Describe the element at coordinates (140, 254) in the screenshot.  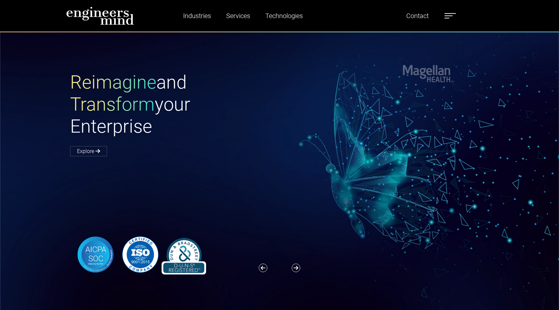
I see `img: banner-logo` at that location.